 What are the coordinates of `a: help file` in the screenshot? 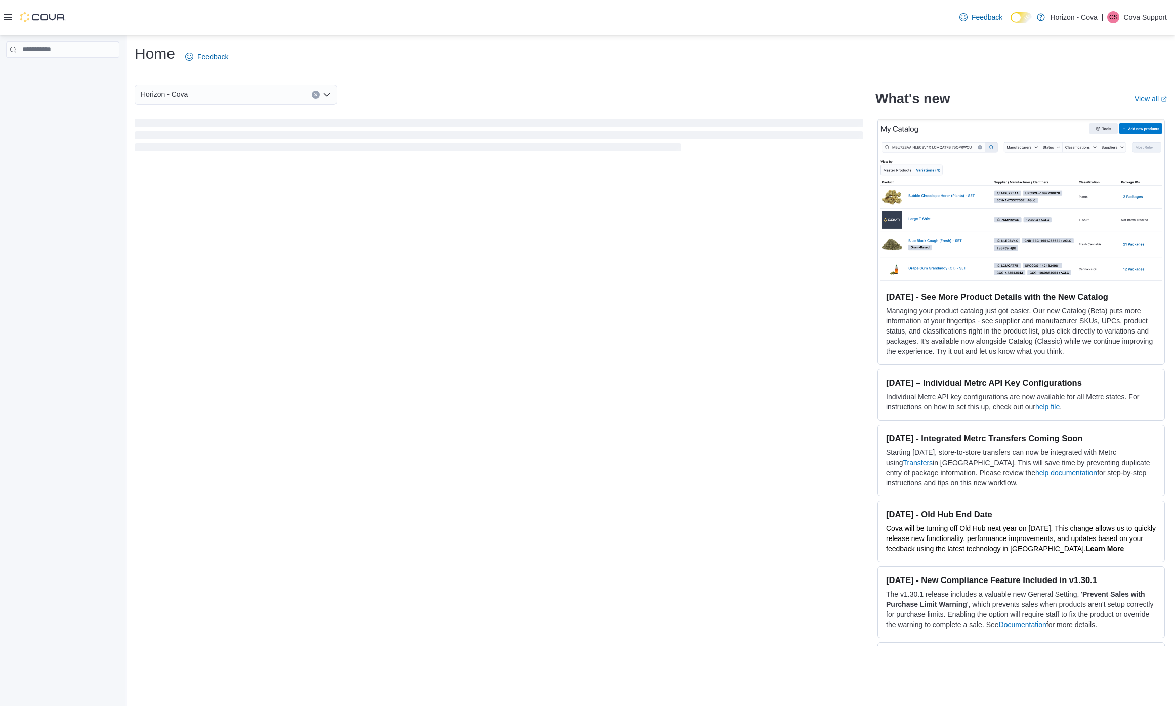 It's located at (1047, 407).